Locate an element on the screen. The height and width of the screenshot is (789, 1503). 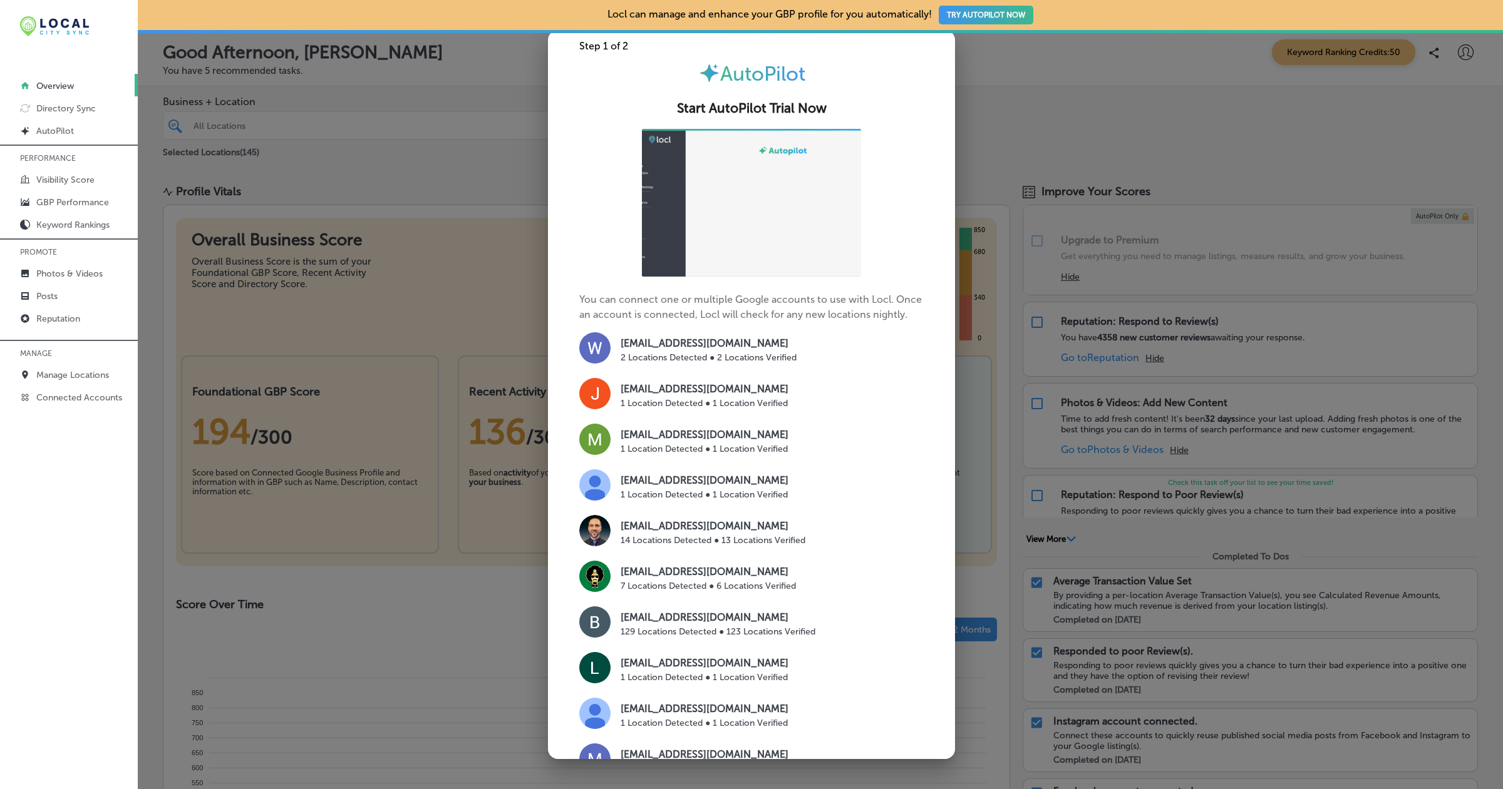
p: Manage Locations is located at coordinates (73, 375).